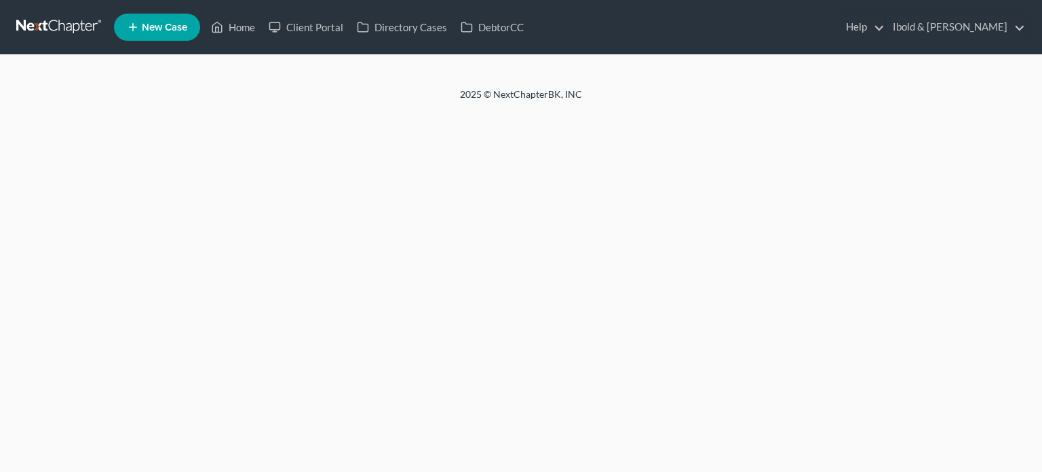 Image resolution: width=1042 pixels, height=472 pixels. What do you see at coordinates (862, 27) in the screenshot?
I see `a: Help` at bounding box center [862, 27].